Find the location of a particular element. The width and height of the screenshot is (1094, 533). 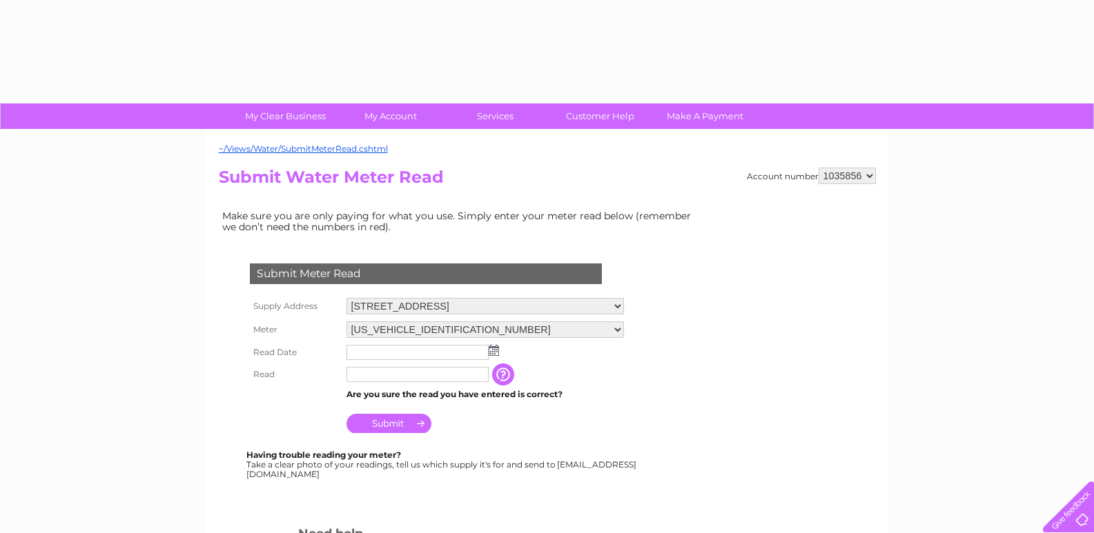

td: Are you sure the read you have entered is correct? is located at coordinates (485, 395).